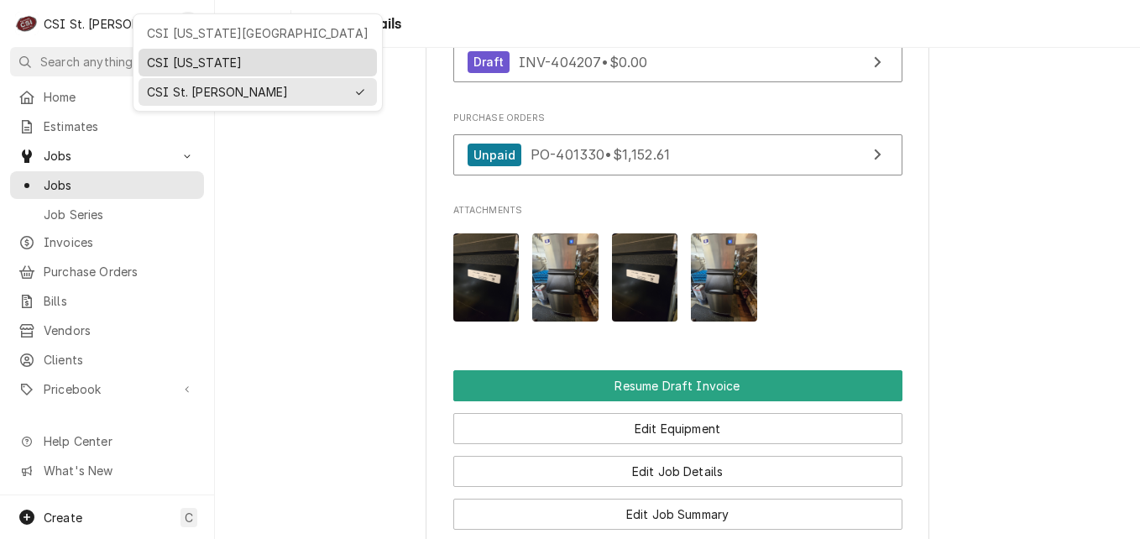 The width and height of the screenshot is (1140, 539). What do you see at coordinates (119, 214) in the screenshot?
I see `span: Job Series` at bounding box center [119, 214].